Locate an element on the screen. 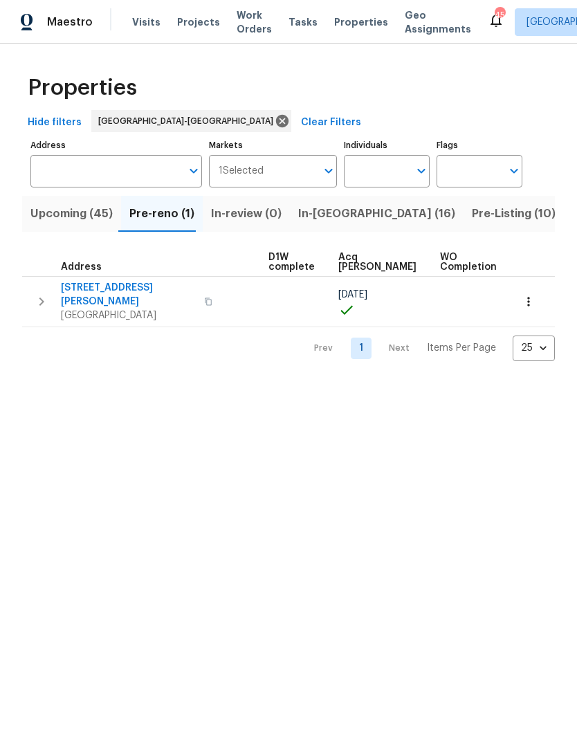 Image resolution: width=577 pixels, height=752 pixels. p: Items Per Page is located at coordinates (461, 348).